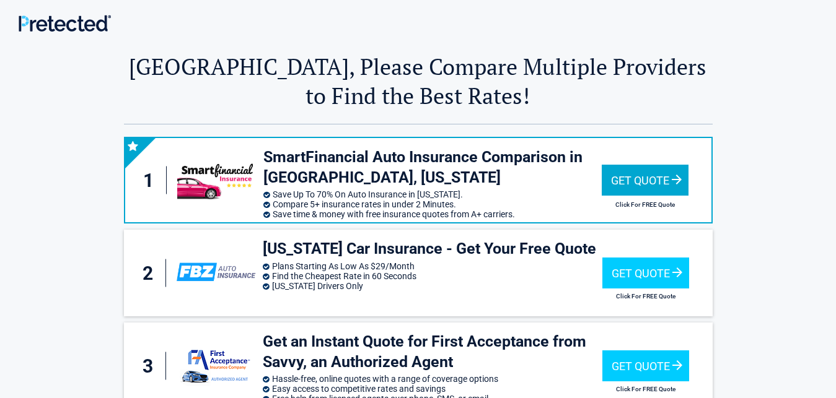 The image size is (836, 398). What do you see at coordinates (216, 366) in the screenshot?
I see `img: savvy's logo` at bounding box center [216, 366].